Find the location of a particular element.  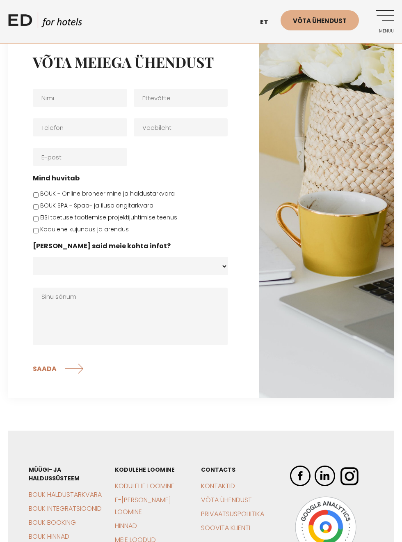

input: E-post is located at coordinates (80, 157).